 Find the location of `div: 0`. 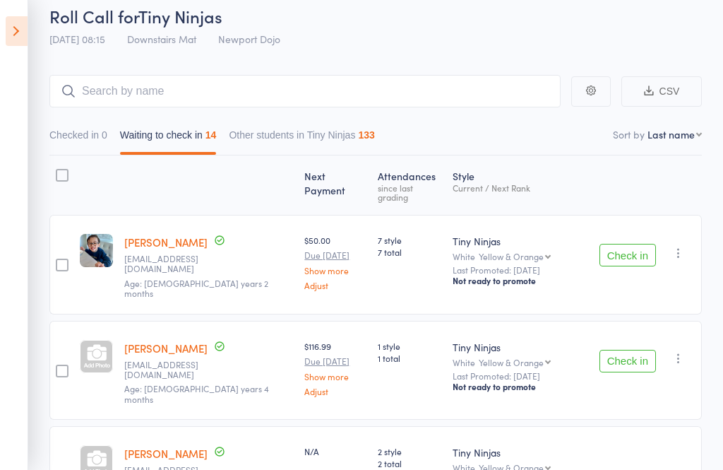

div: 0 is located at coordinates (105, 135).